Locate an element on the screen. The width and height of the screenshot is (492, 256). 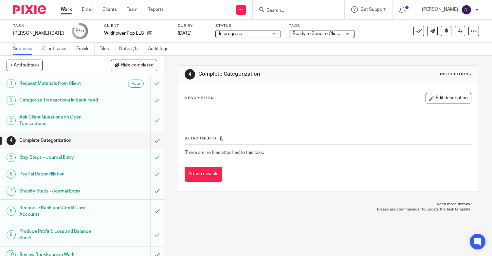
div: Instructions is located at coordinates (456, 74).